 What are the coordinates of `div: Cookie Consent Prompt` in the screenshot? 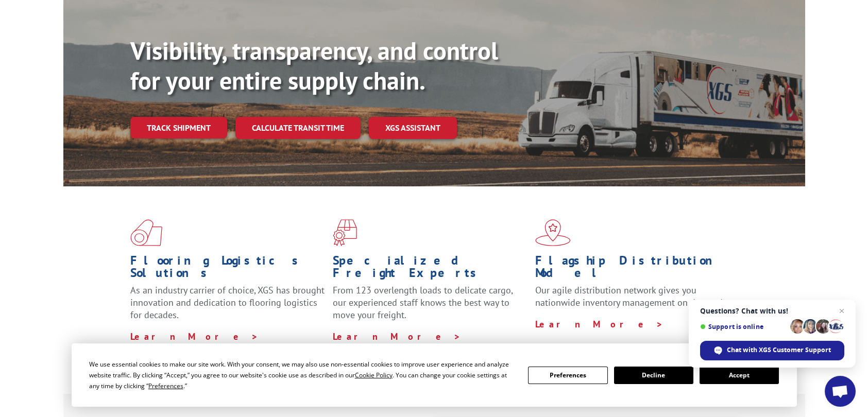 It's located at (434, 375).